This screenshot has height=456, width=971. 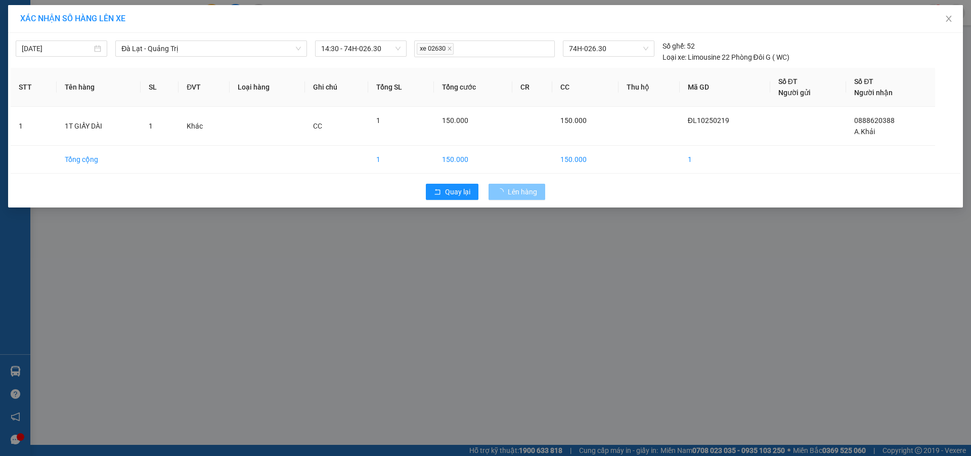 What do you see at coordinates (99, 159) in the screenshot?
I see `td: Tổng cộng` at bounding box center [99, 159].